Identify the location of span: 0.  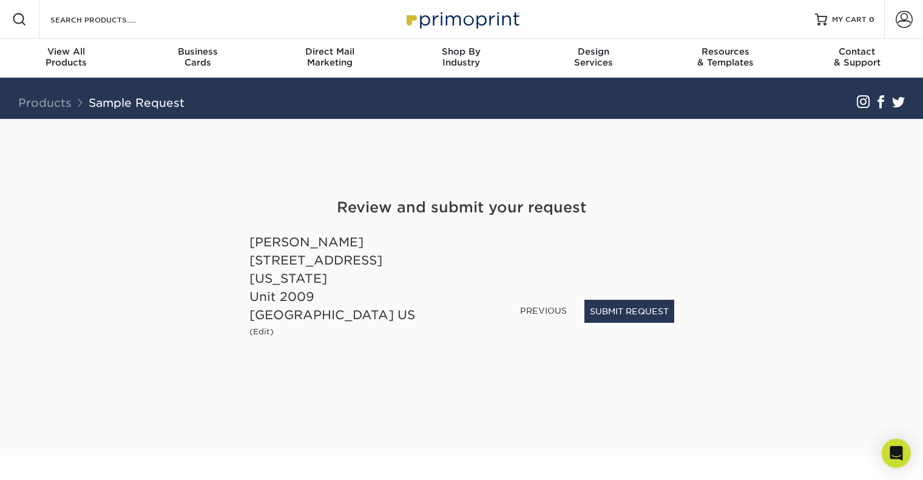
(871, 19).